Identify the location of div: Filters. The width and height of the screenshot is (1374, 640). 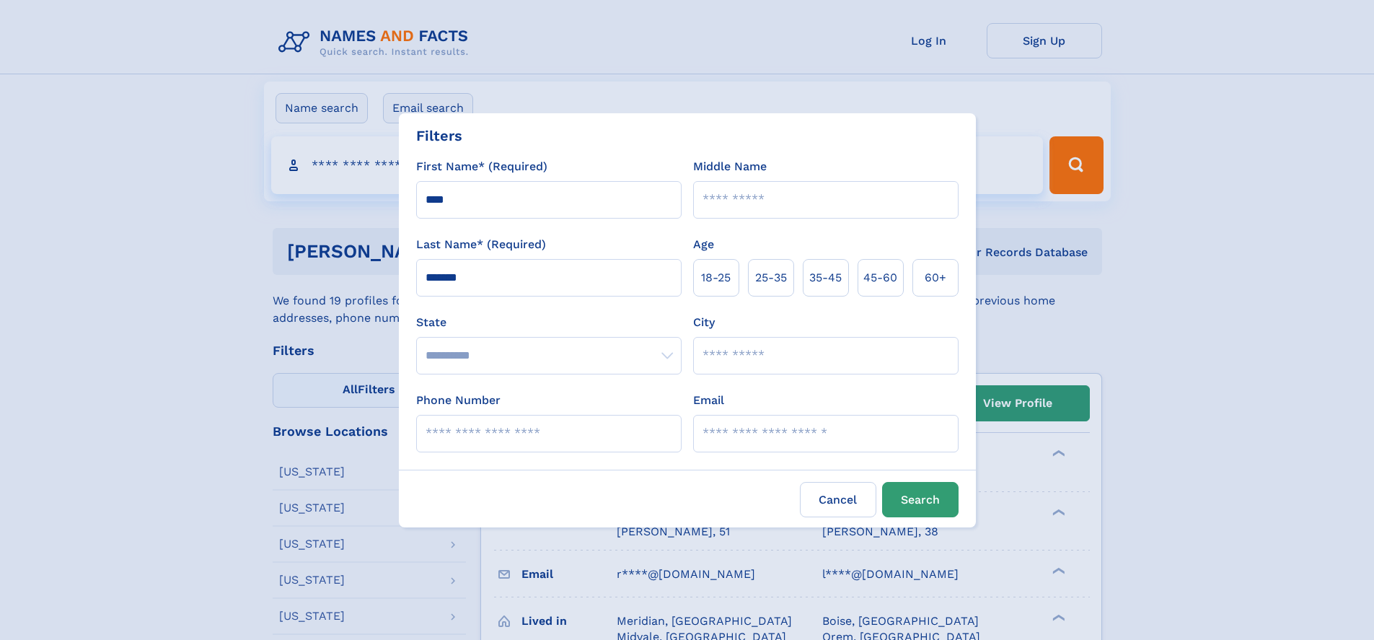
(439, 136).